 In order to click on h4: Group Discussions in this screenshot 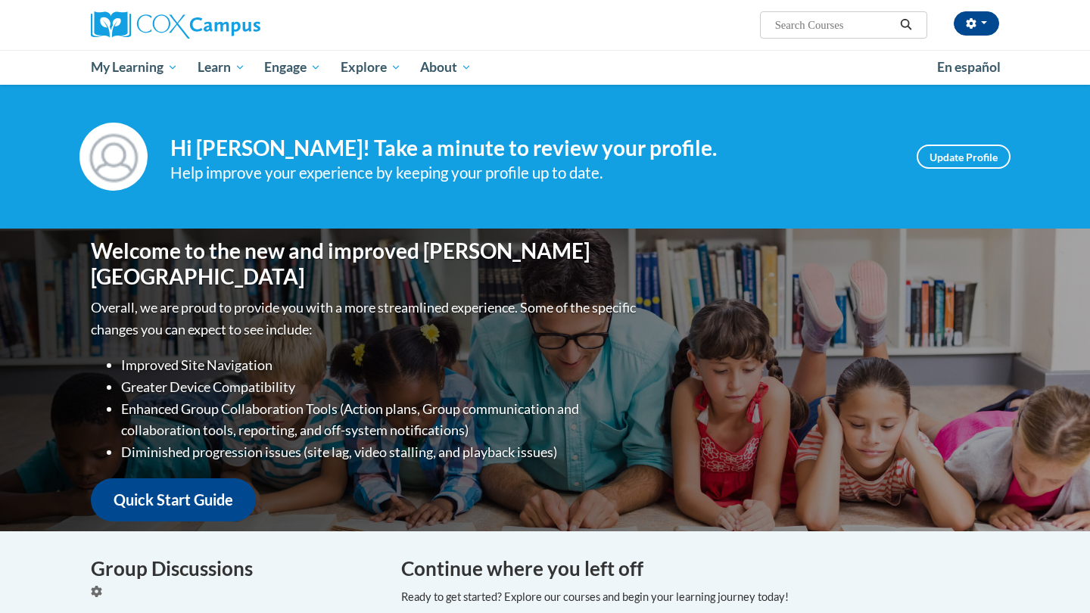, I will do `click(235, 569)`.